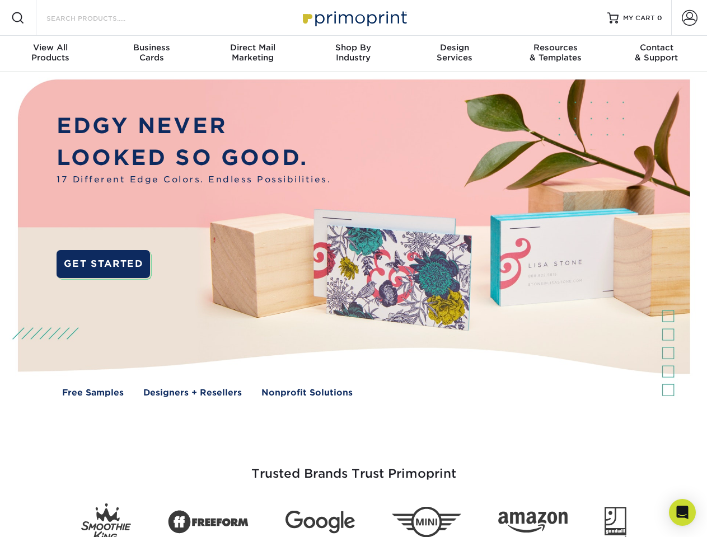 The width and height of the screenshot is (707, 537). What do you see at coordinates (454, 53) in the screenshot?
I see `div: Services` at bounding box center [454, 53].